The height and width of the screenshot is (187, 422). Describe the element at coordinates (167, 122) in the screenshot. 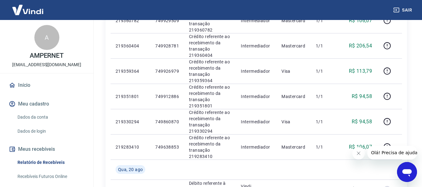

I see `p: 749860870` at that location.